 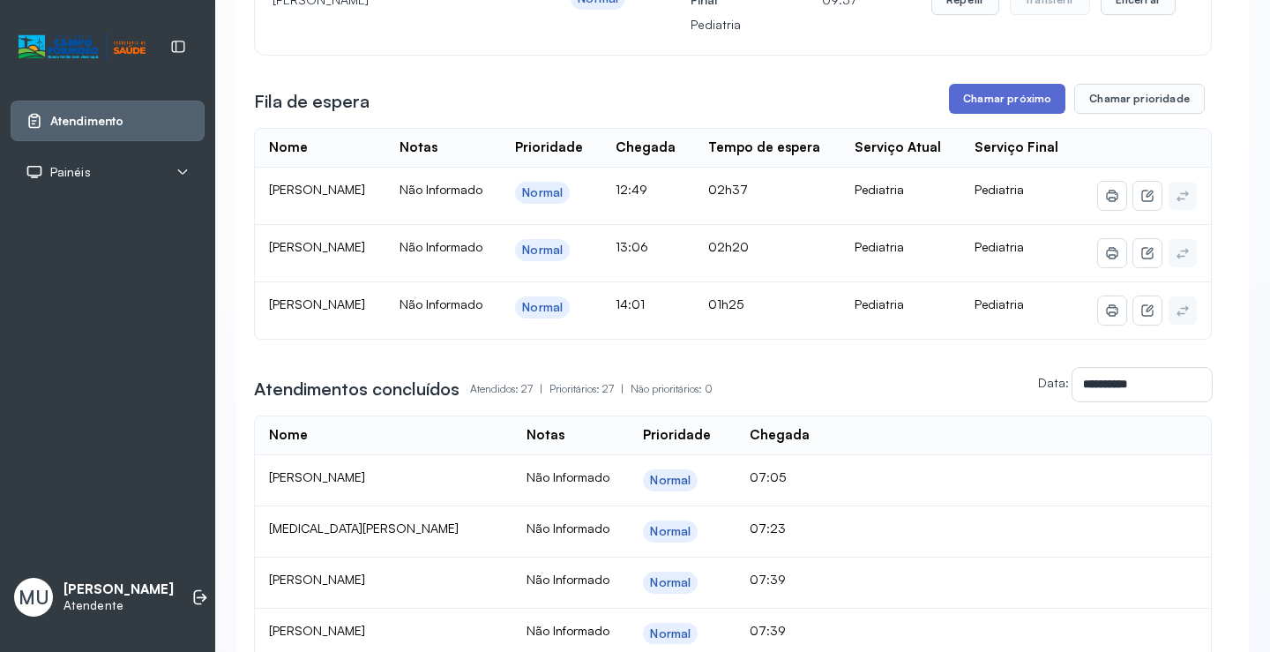 I want to click on p: Não prioritários: 0, so click(x=671, y=389).